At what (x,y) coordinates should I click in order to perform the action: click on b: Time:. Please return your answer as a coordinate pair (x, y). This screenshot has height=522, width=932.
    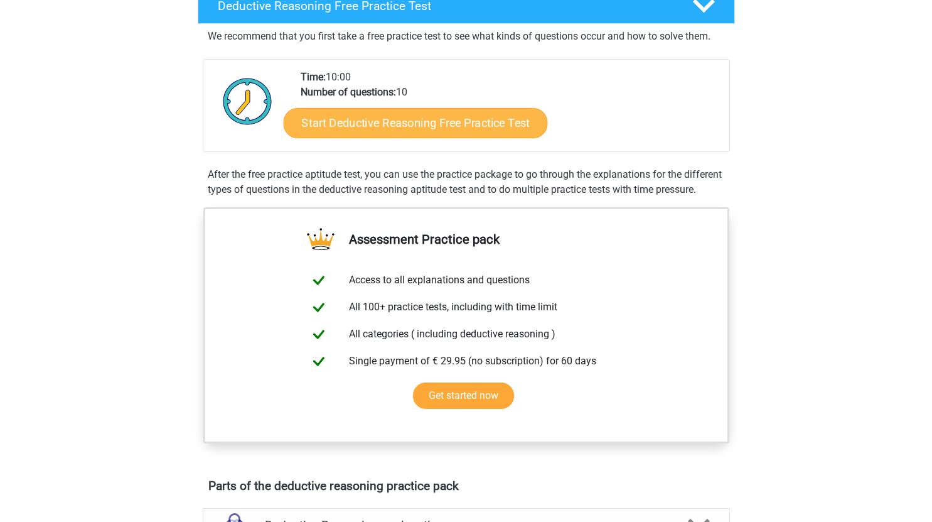
    Looking at the image, I should click on (313, 77).